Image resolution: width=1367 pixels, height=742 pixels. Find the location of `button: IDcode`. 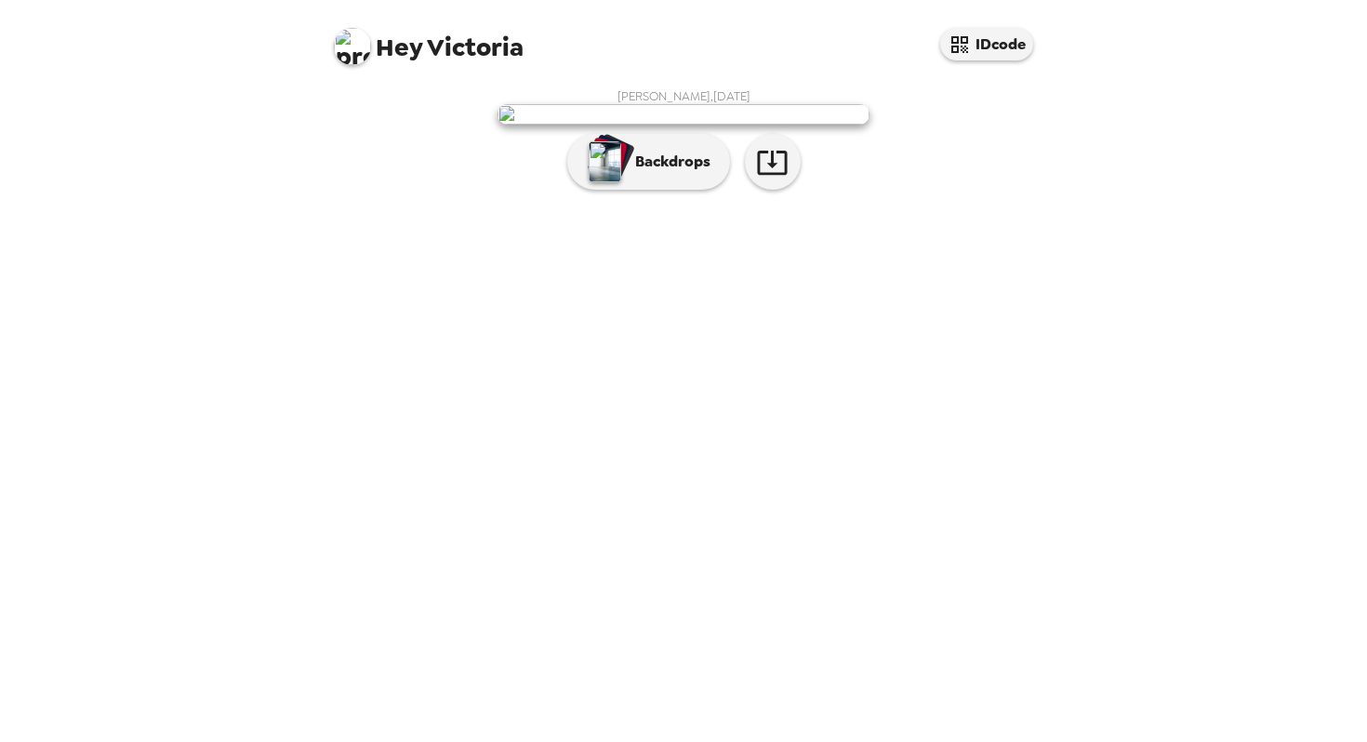

button: IDcode is located at coordinates (987, 44).